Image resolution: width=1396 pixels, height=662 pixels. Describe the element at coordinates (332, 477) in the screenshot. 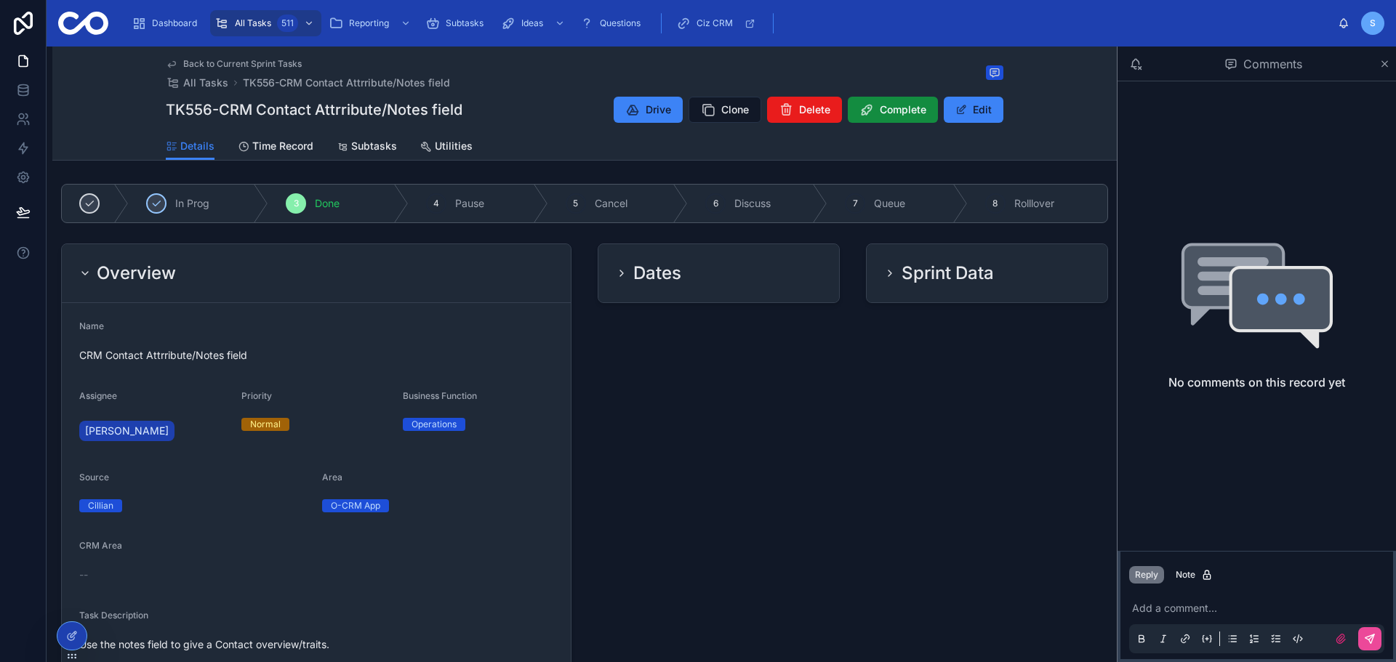

I see `span: Area` at that location.